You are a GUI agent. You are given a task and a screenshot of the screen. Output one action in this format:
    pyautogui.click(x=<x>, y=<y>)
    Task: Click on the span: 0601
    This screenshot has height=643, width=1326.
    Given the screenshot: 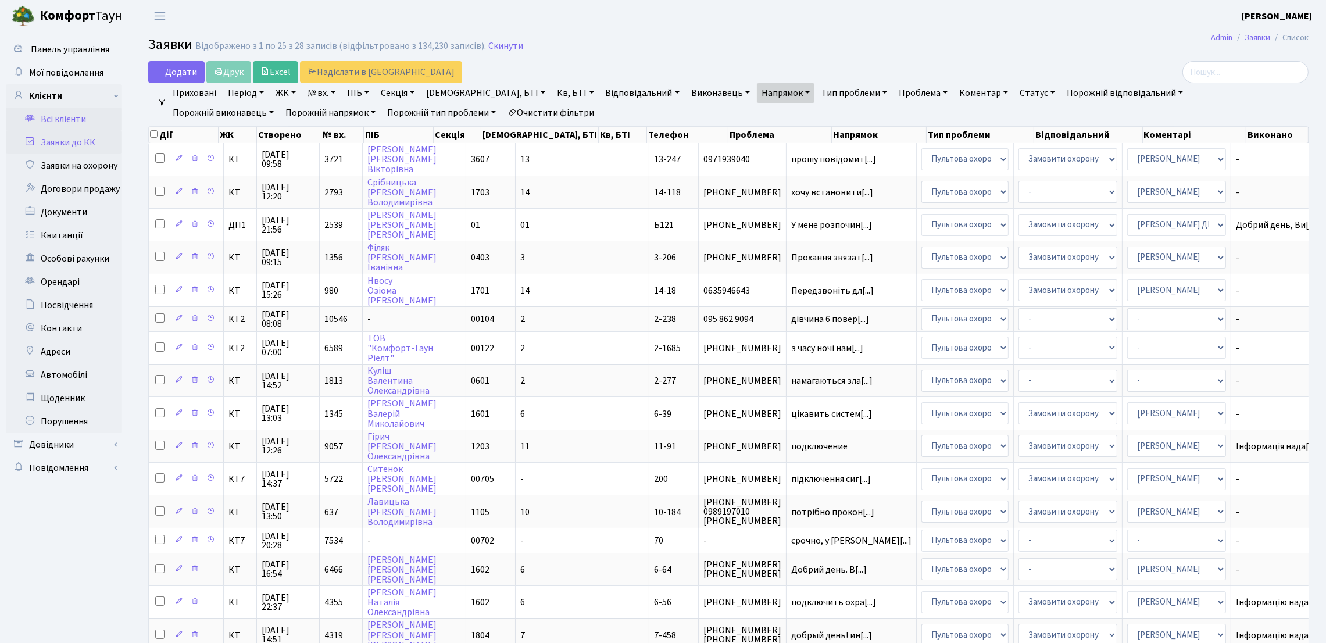 What is the action you would take?
    pyautogui.click(x=480, y=381)
    